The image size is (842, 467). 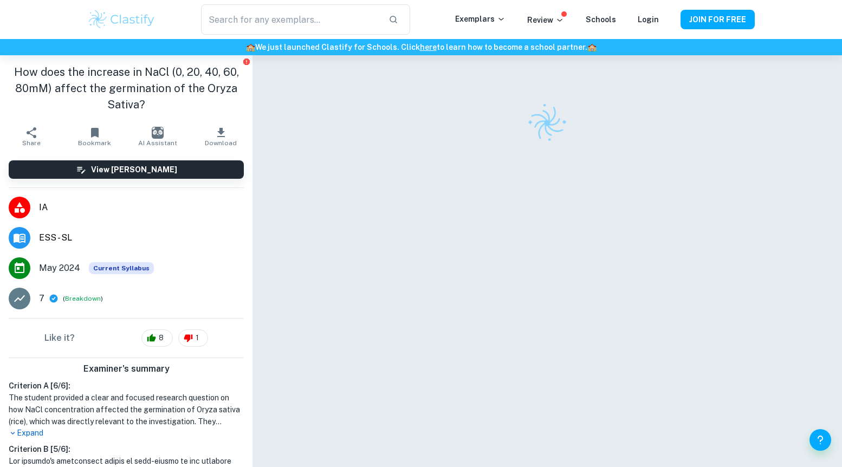 I want to click on p: Review, so click(x=546, y=20).